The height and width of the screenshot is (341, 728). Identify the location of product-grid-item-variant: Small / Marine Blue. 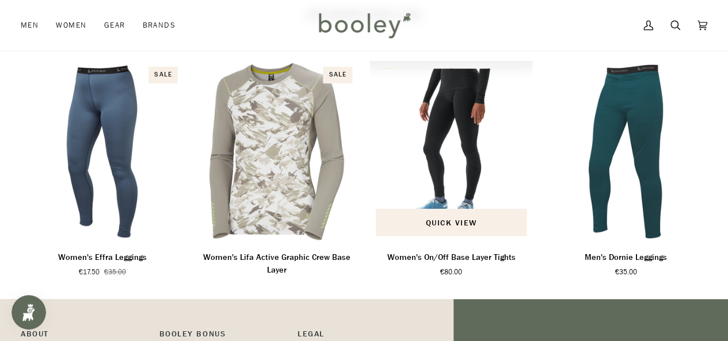
(625, 151).